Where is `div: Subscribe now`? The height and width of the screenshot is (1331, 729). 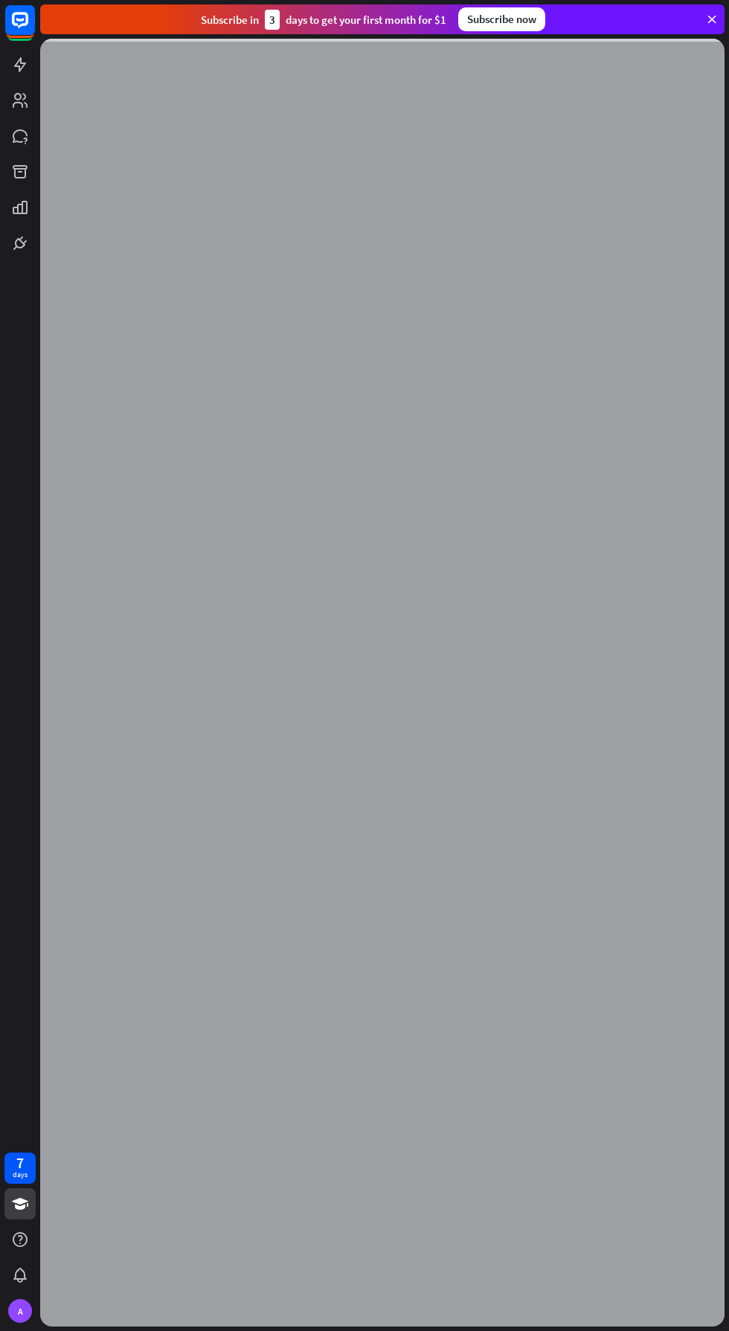
div: Subscribe now is located at coordinates (501, 19).